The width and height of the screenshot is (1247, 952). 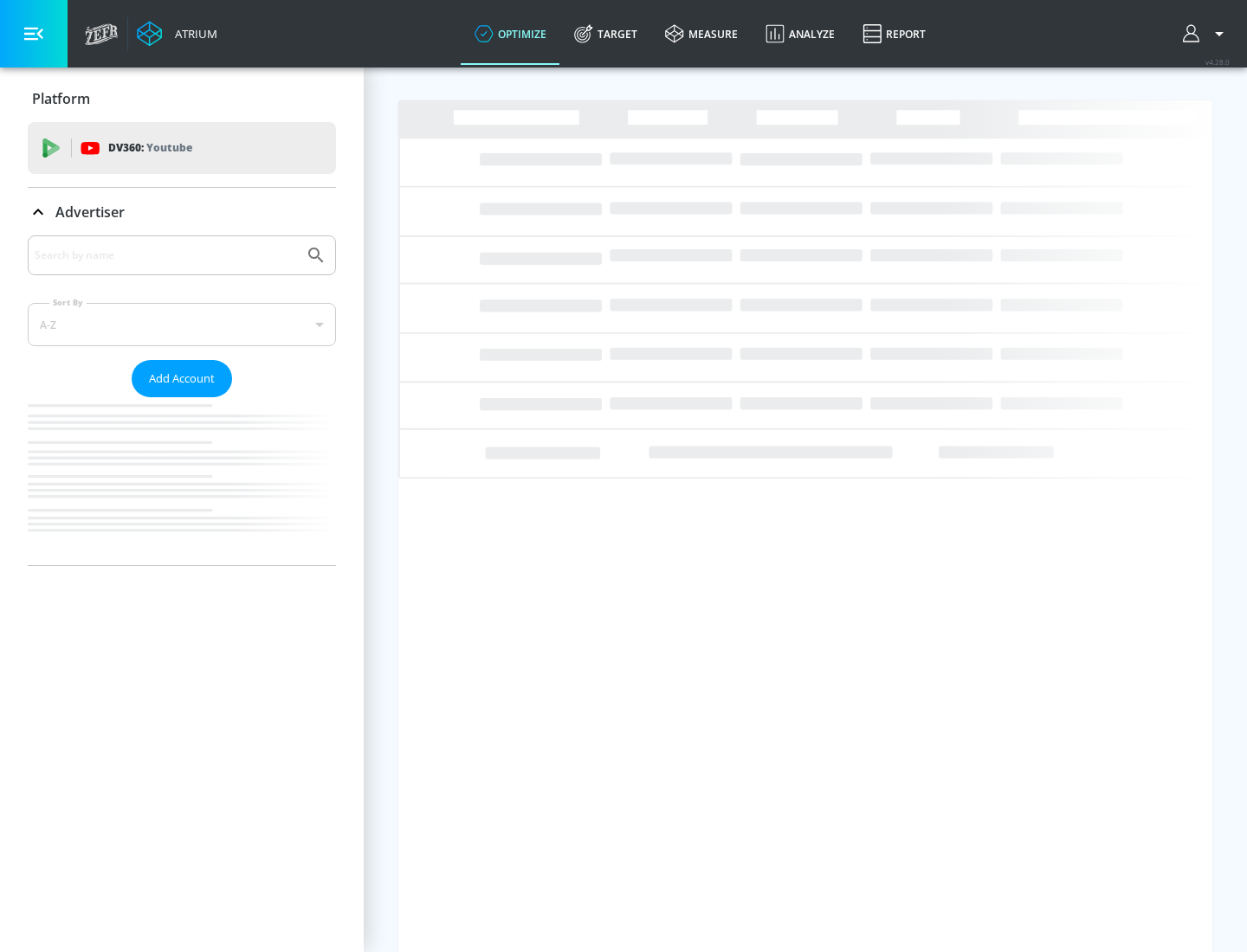 I want to click on span: Add Account, so click(x=182, y=379).